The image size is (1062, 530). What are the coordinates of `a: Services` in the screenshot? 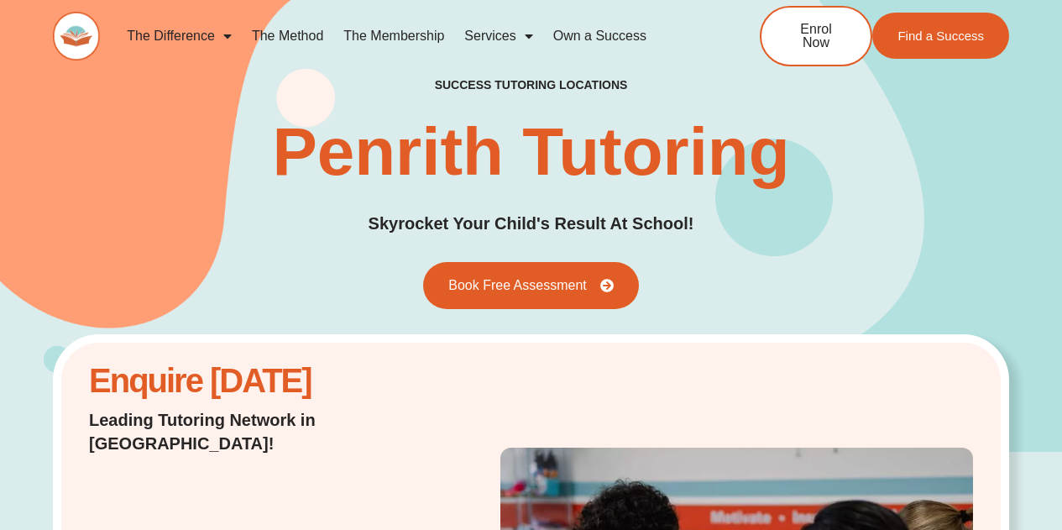 It's located at (498, 36).